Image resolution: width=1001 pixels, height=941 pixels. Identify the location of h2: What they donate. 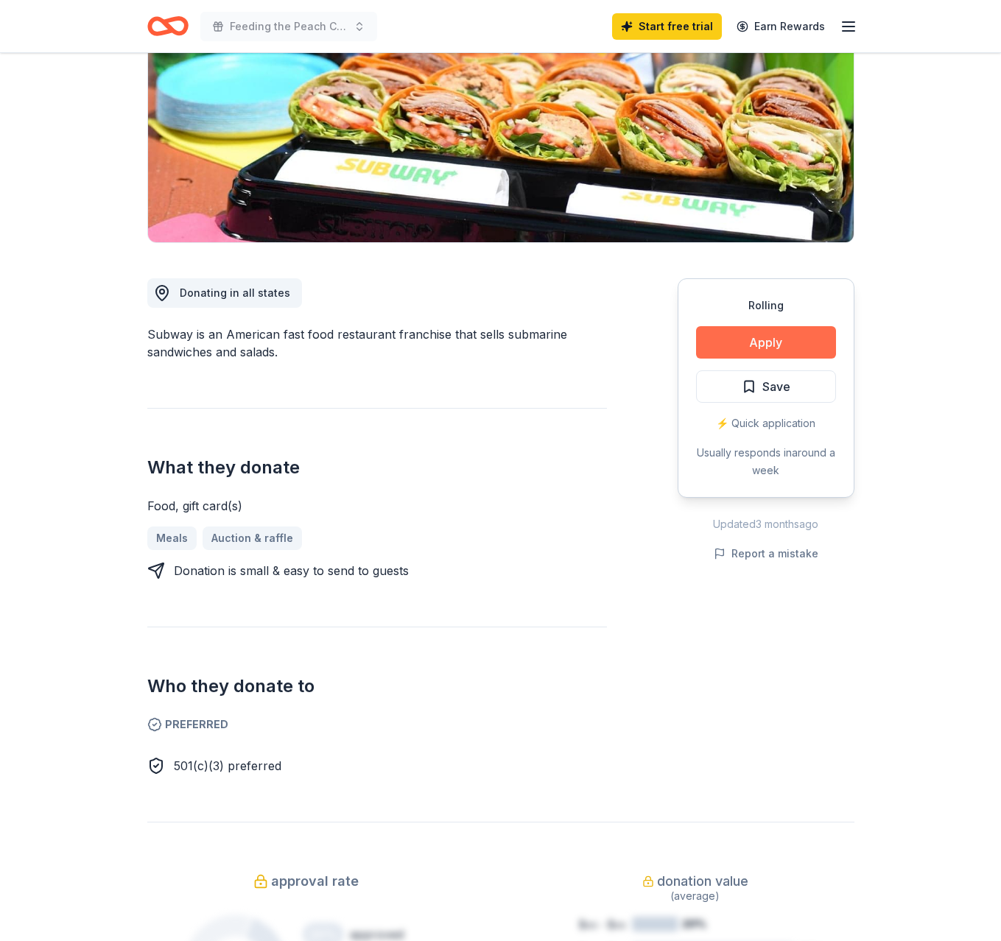
(377, 468).